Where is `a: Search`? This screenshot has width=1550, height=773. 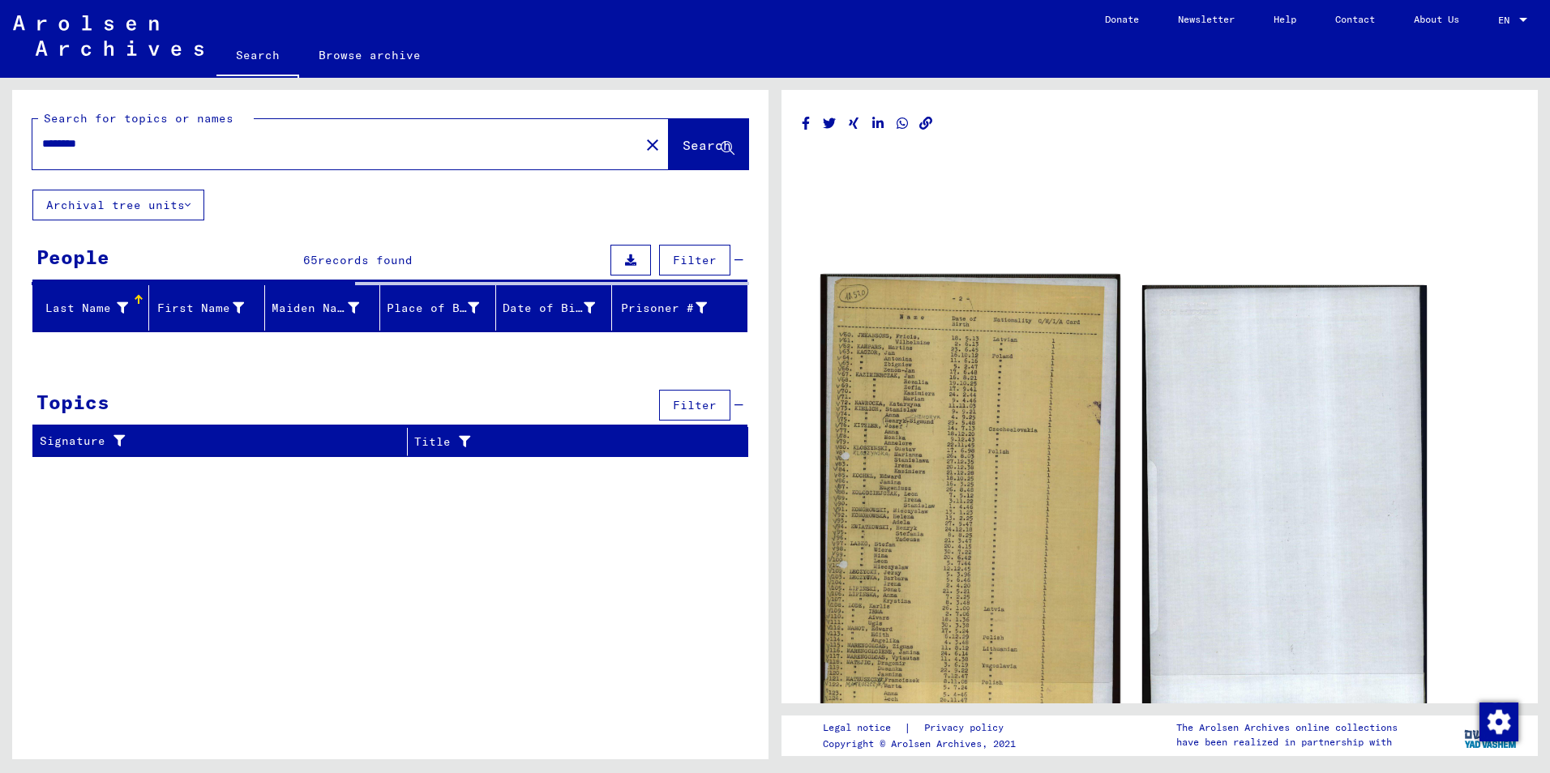
a: Search is located at coordinates (258, 57).